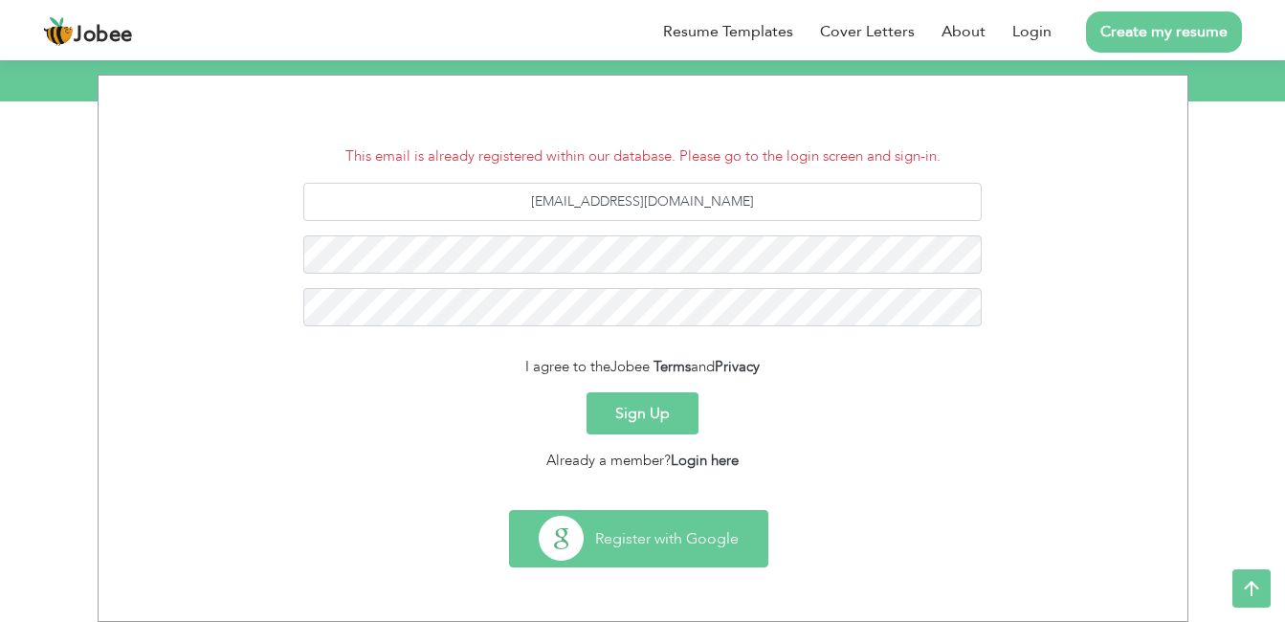 The height and width of the screenshot is (622, 1285). I want to click on a: About, so click(963, 32).